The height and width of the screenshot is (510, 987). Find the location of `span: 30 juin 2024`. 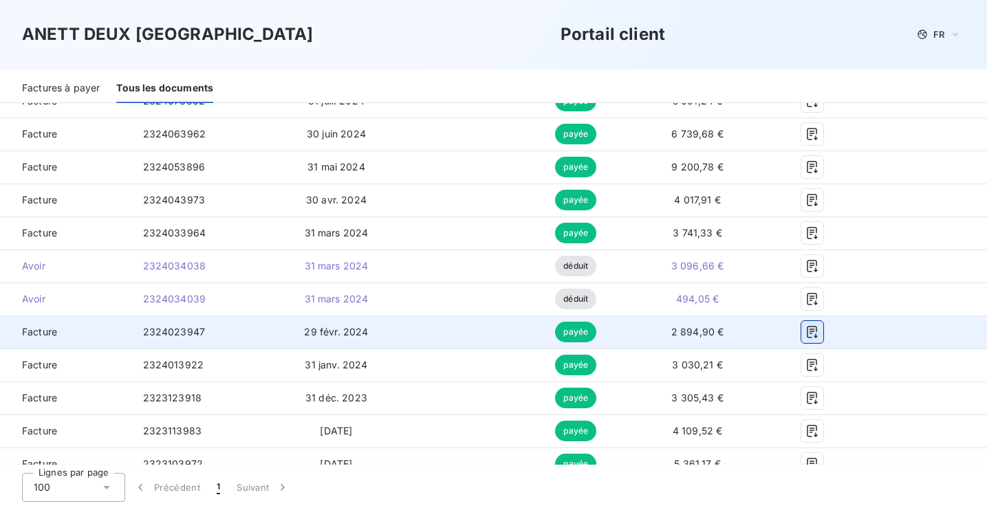

span: 30 juin 2024 is located at coordinates (336, 133).